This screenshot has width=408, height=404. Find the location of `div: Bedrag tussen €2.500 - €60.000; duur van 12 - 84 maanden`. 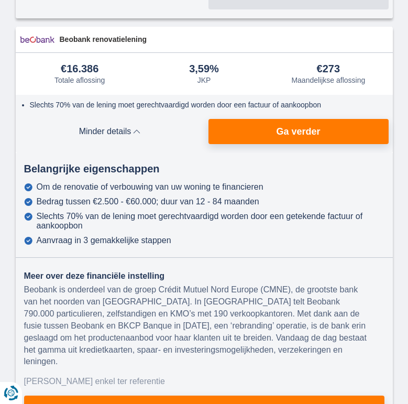

div: Bedrag tussen €2.500 - €60.000; duur van 12 - 84 maanden is located at coordinates (148, 202).